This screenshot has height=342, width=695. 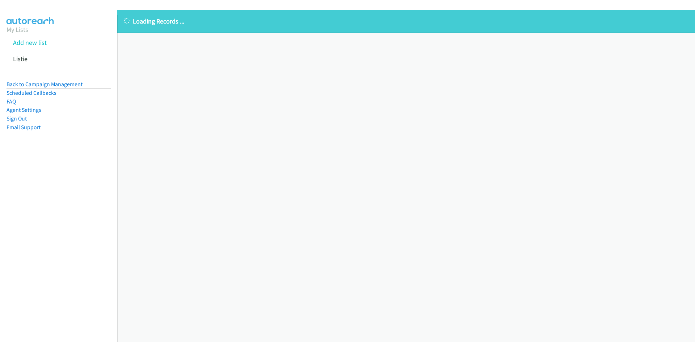 I want to click on a: Scheduled Callbacks, so click(x=32, y=93).